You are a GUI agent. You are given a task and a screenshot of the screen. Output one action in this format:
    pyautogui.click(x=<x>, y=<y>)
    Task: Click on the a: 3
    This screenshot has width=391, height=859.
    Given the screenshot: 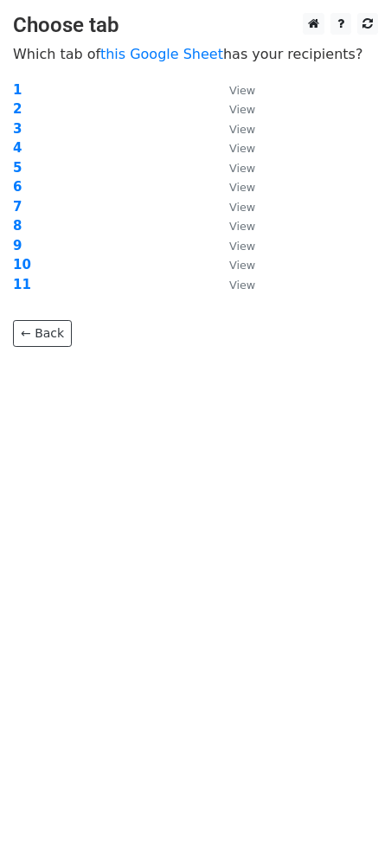 What is the action you would take?
    pyautogui.click(x=17, y=129)
    